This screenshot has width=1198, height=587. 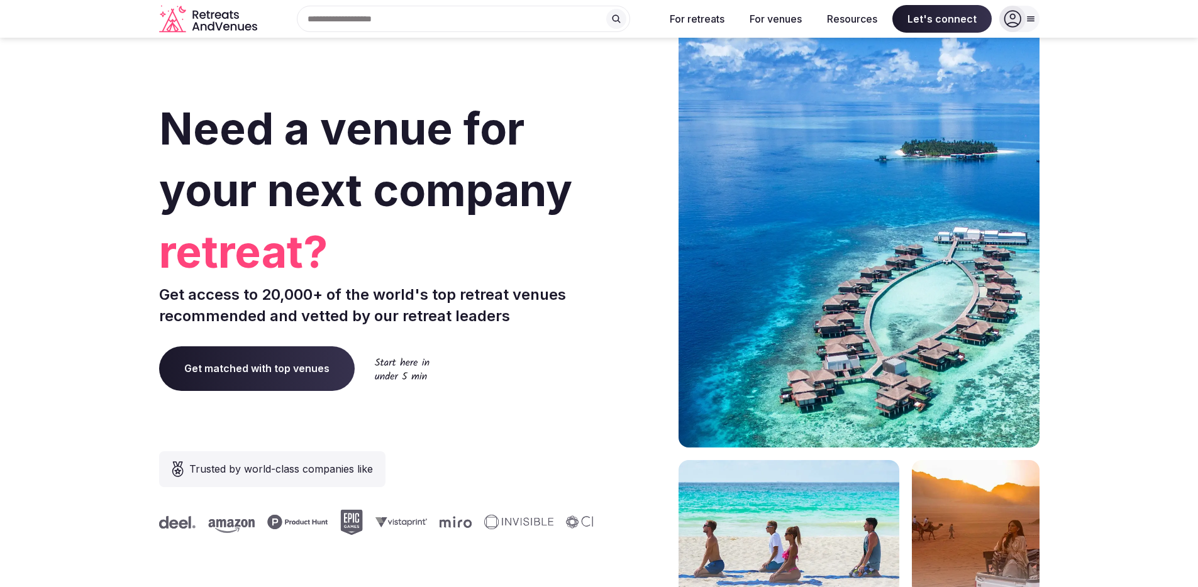 I want to click on img: Start here in under 5 min, so click(x=402, y=369).